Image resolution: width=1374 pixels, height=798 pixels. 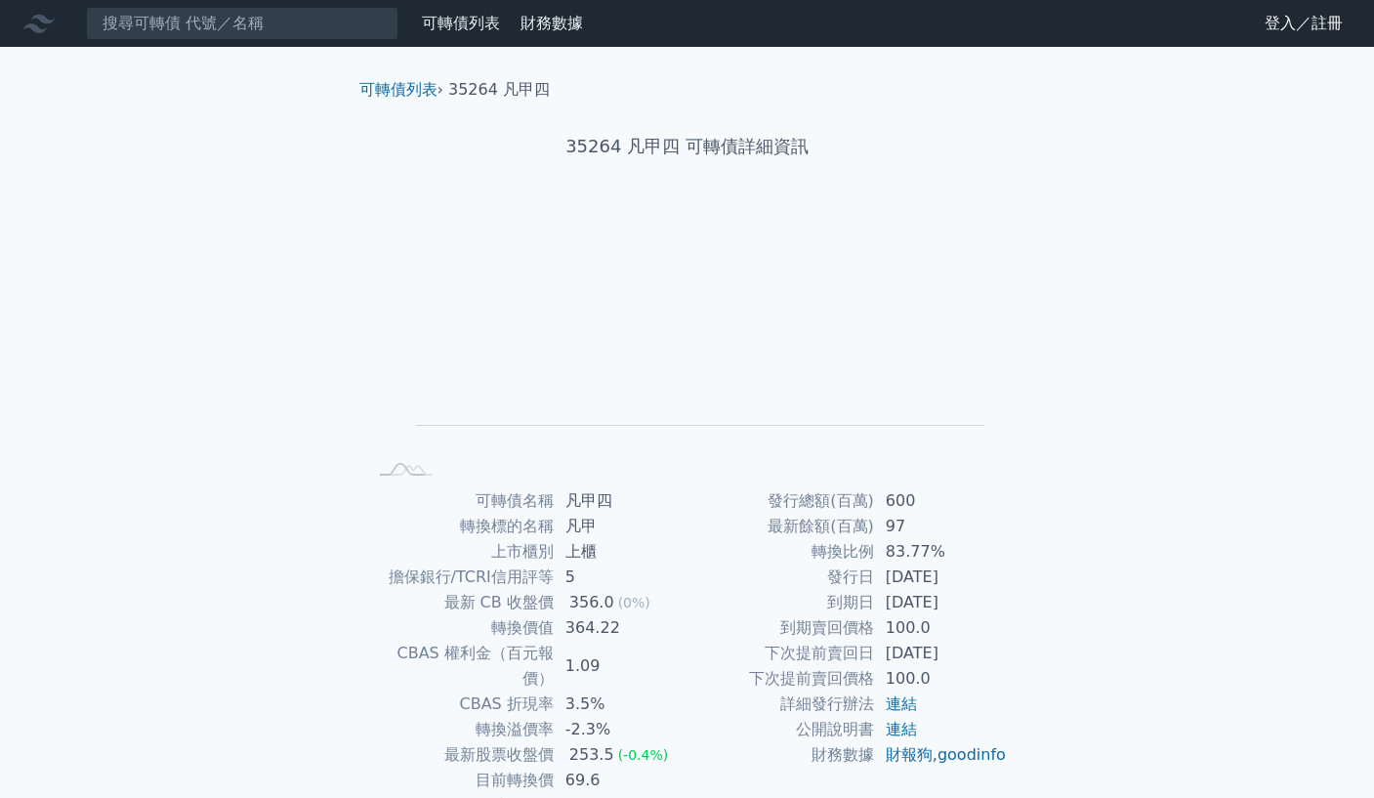 What do you see at coordinates (460, 552) in the screenshot?
I see `td: 上市櫃別` at bounding box center [460, 552].